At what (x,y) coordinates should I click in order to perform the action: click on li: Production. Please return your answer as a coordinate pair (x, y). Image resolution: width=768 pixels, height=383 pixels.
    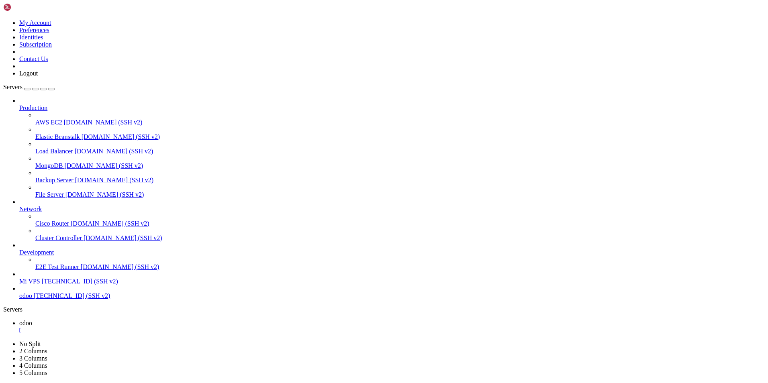
    Looking at the image, I should click on (392, 148).